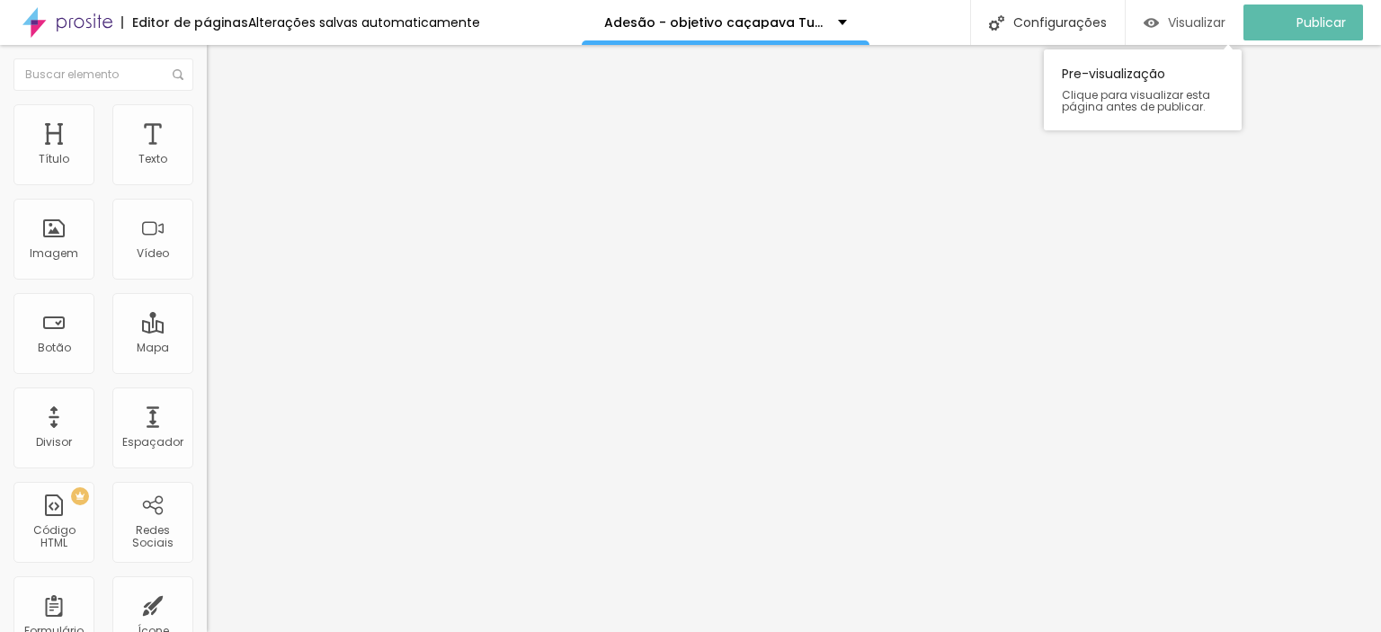 The width and height of the screenshot is (1381, 632). Describe the element at coordinates (364, 22) in the screenshot. I see `div: Alterações salvas automaticamente` at that location.